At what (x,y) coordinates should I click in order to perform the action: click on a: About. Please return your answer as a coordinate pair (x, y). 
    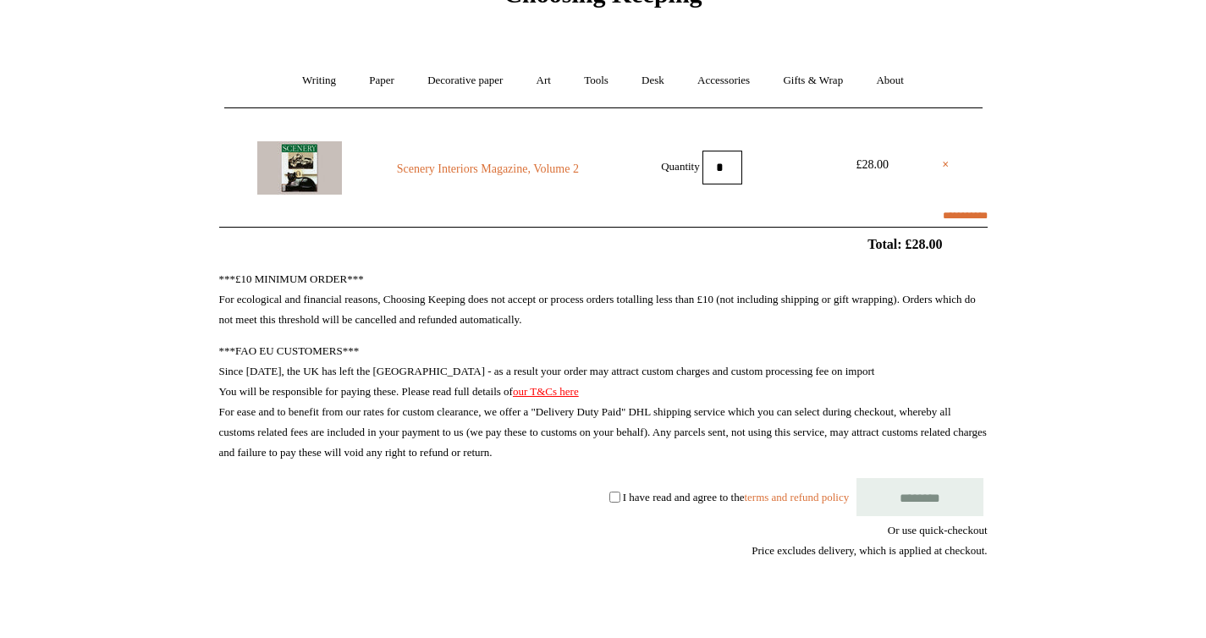
    Looking at the image, I should click on (889, 80).